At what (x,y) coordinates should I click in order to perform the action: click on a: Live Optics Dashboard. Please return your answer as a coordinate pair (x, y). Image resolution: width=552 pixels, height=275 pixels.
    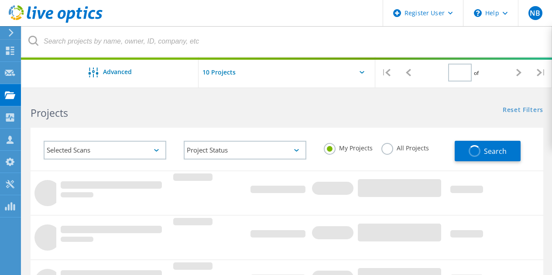
    Looking at the image, I should click on (55, 21).